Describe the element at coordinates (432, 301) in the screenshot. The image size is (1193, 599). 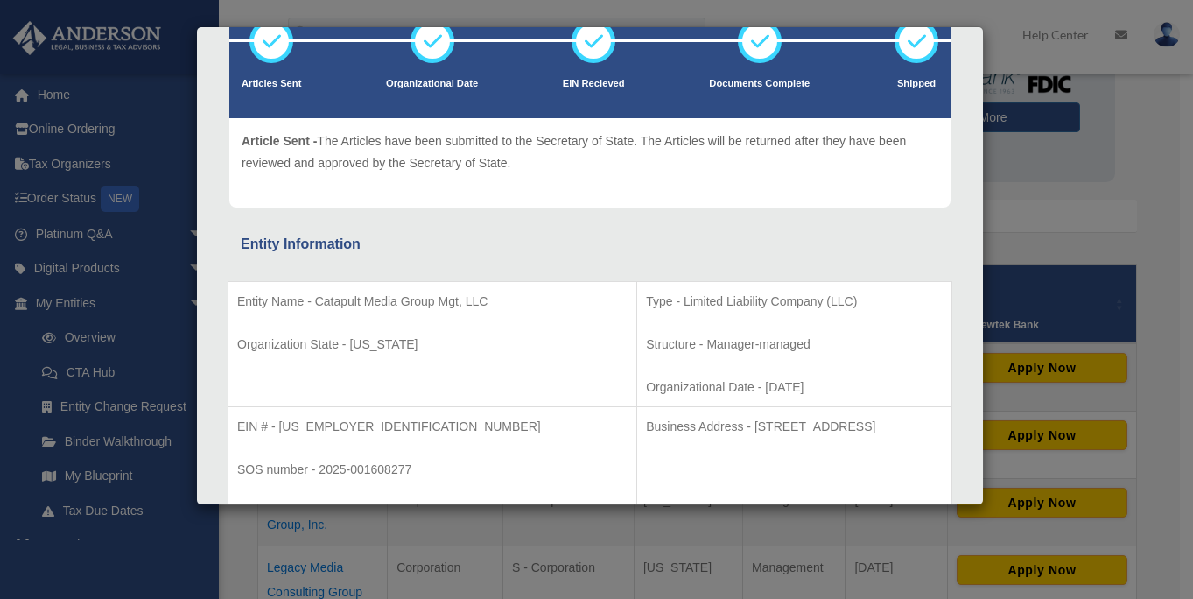
I see `p: Entity Name - Catapult Media Group Mgt, LLC` at that location.